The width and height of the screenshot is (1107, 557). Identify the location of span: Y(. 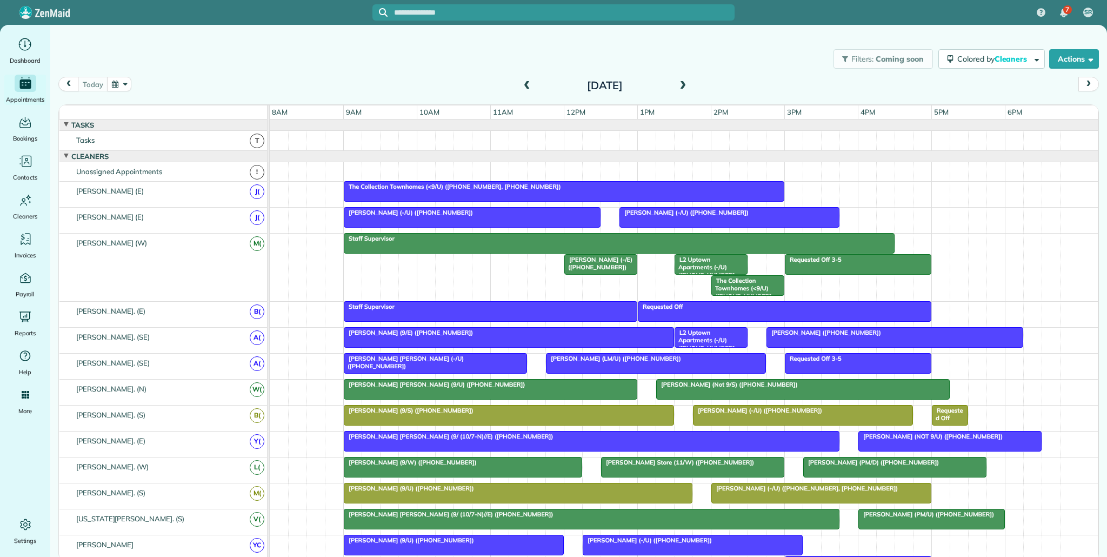
(257, 441).